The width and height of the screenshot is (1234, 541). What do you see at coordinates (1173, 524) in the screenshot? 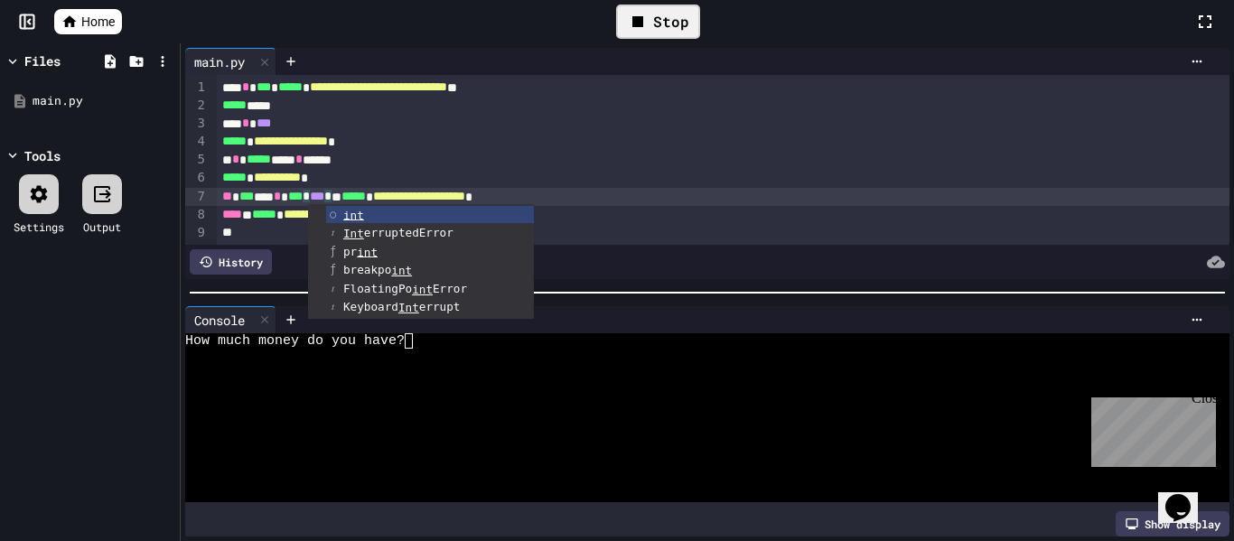
I see `div: Show display` at bounding box center [1173, 524].